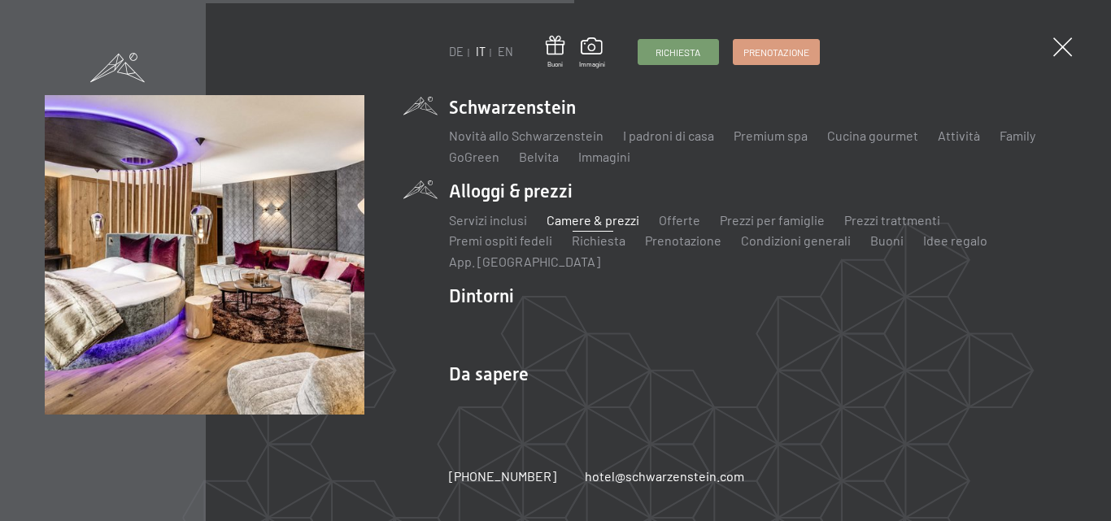  What do you see at coordinates (795, 240) in the screenshot?
I see `a: Condizioni generali` at bounding box center [795, 240].